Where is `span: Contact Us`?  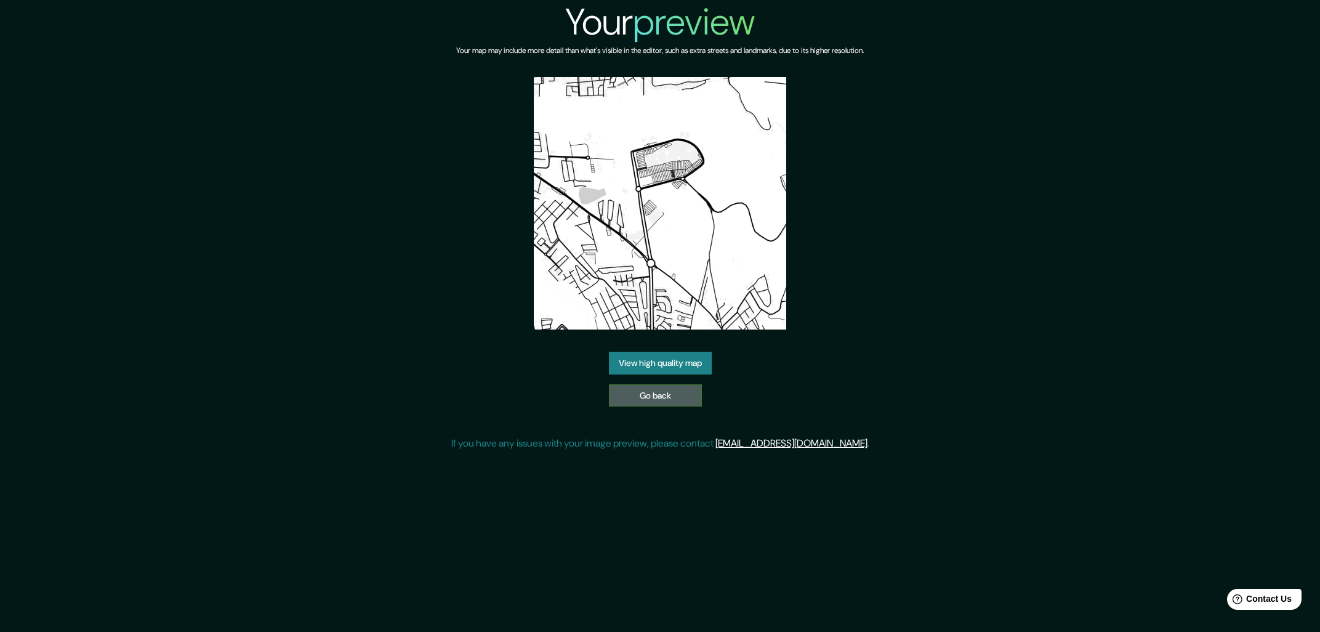 span: Contact Us is located at coordinates (58, 15).